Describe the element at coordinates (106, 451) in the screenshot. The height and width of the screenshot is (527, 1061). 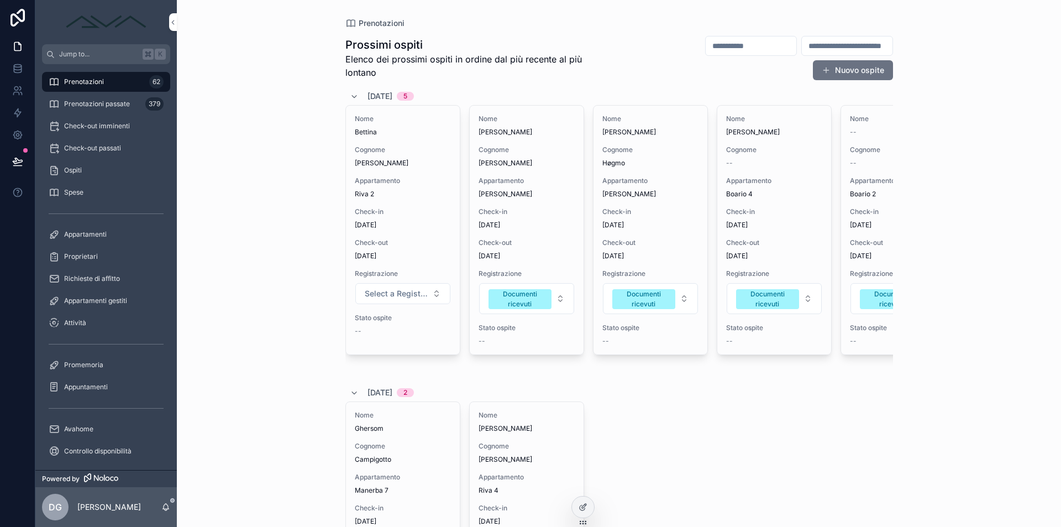
I see `a: Controllo disponibilità` at that location.